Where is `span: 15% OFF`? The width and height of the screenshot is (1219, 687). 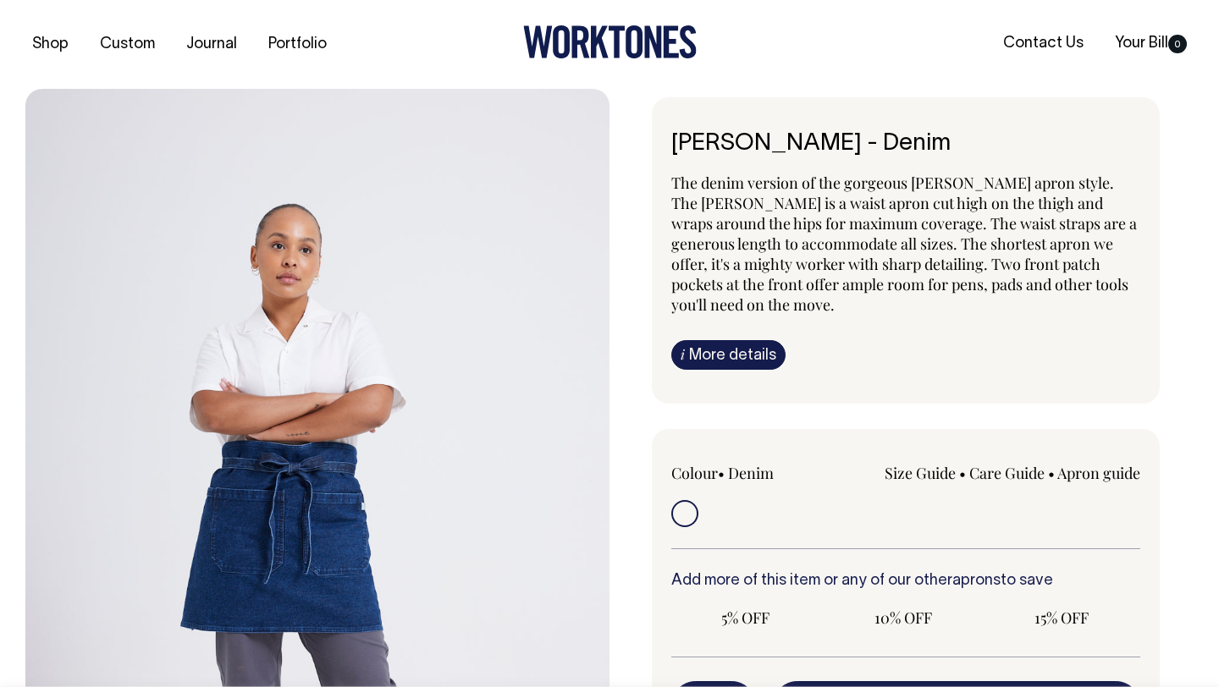 span: 15% OFF is located at coordinates (1061, 618).